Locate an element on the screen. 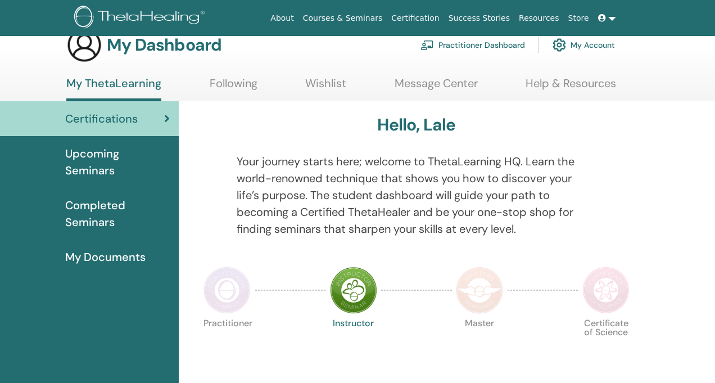 This screenshot has height=383, width=715. a: Help & Resources is located at coordinates (571, 87).